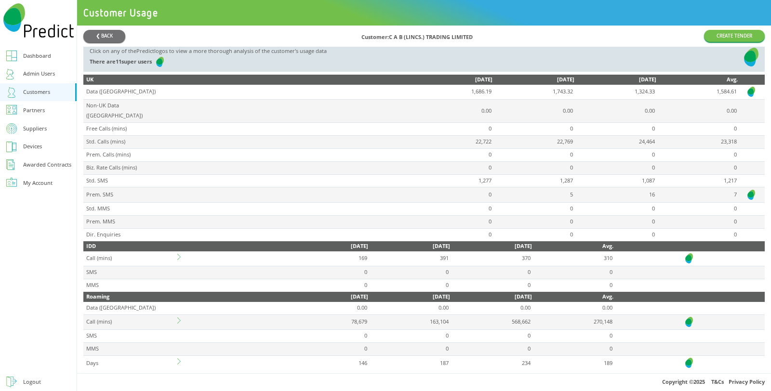 This screenshot has width=771, height=391. What do you see at coordinates (533, 195) in the screenshot?
I see `td: 5` at bounding box center [533, 195].